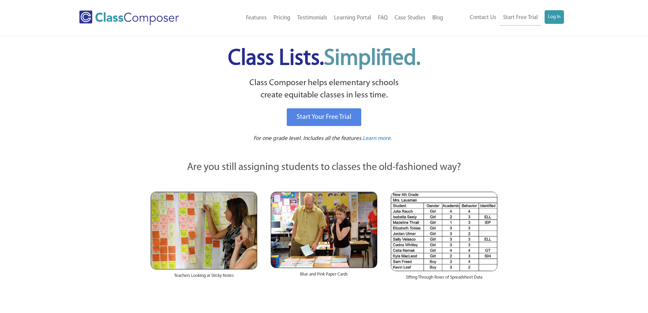 The height and width of the screenshot is (313, 648). I want to click on div: Sifting Through Rows of Spreadsheet Data, so click(444, 279).